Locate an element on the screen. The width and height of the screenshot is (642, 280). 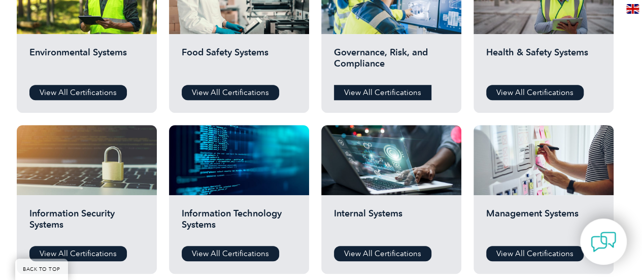
h2: Food Safety Systems is located at coordinates (239, 62).